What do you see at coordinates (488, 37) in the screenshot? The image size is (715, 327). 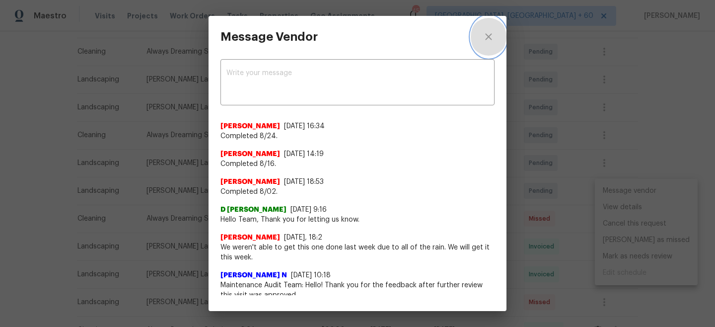 I see `button: close` at bounding box center [488, 37].